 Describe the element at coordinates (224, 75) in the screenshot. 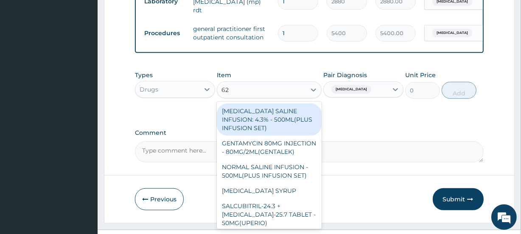

I see `label: Item` at that location.